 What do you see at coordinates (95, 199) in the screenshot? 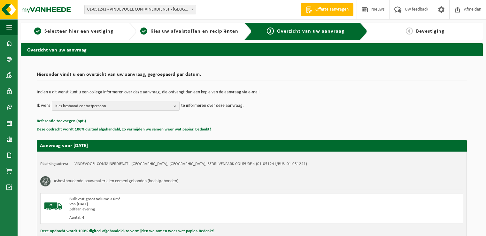
I see `span: Bulk vast groot volume > 6m³` at bounding box center [95, 199].